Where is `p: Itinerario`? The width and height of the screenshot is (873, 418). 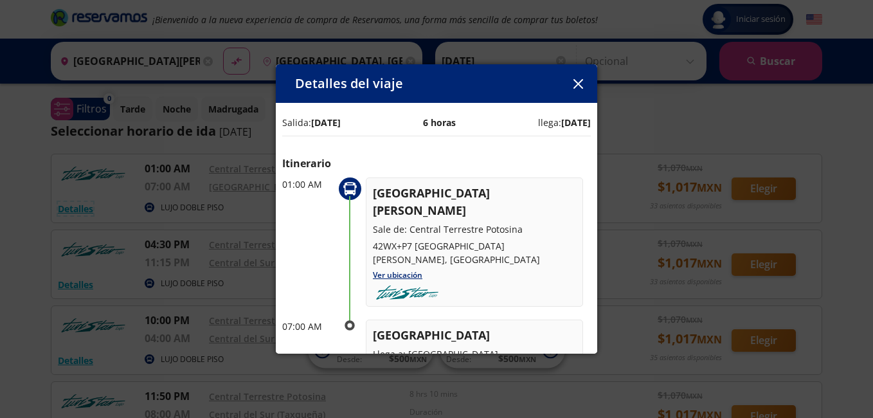 p: Itinerario is located at coordinates (437, 163).